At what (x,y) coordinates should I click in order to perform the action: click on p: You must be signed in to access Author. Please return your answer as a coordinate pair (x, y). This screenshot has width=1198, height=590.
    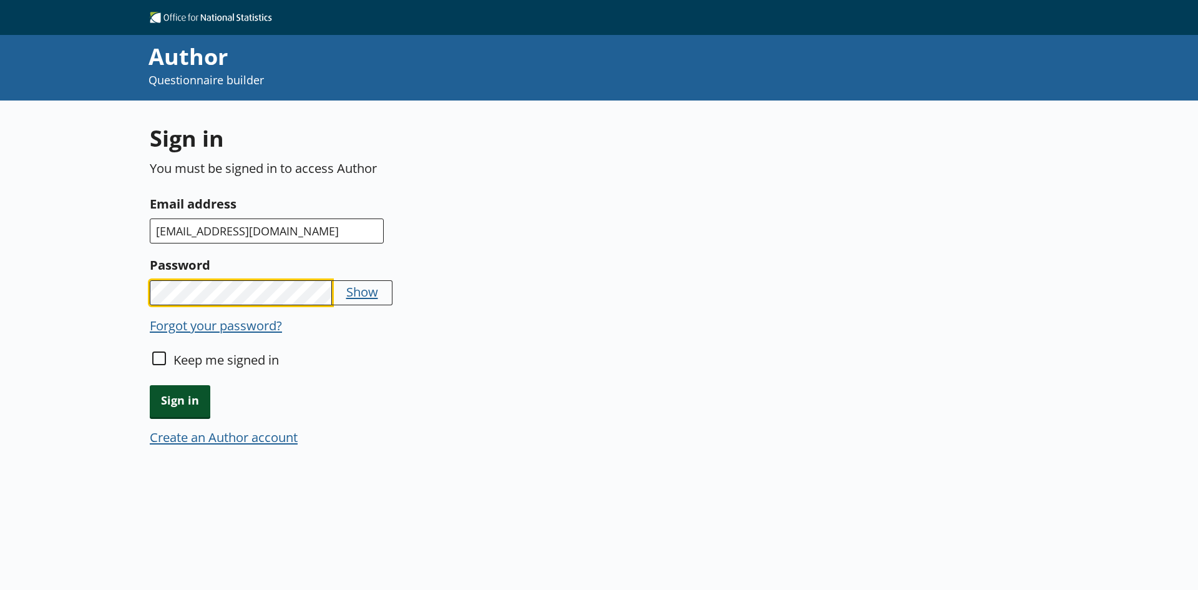
    Looking at the image, I should click on (444, 168).